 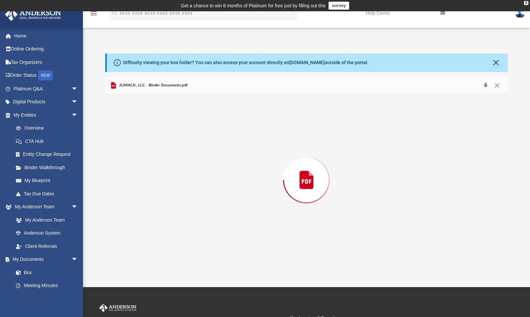 I want to click on a: Order StatusNEW, so click(x=46, y=75).